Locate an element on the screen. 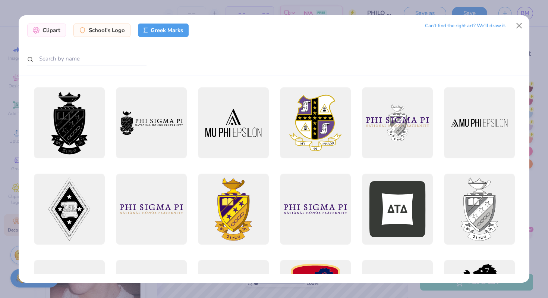 The height and width of the screenshot is (298, 548). div: School's Logo is located at coordinates (102, 30).